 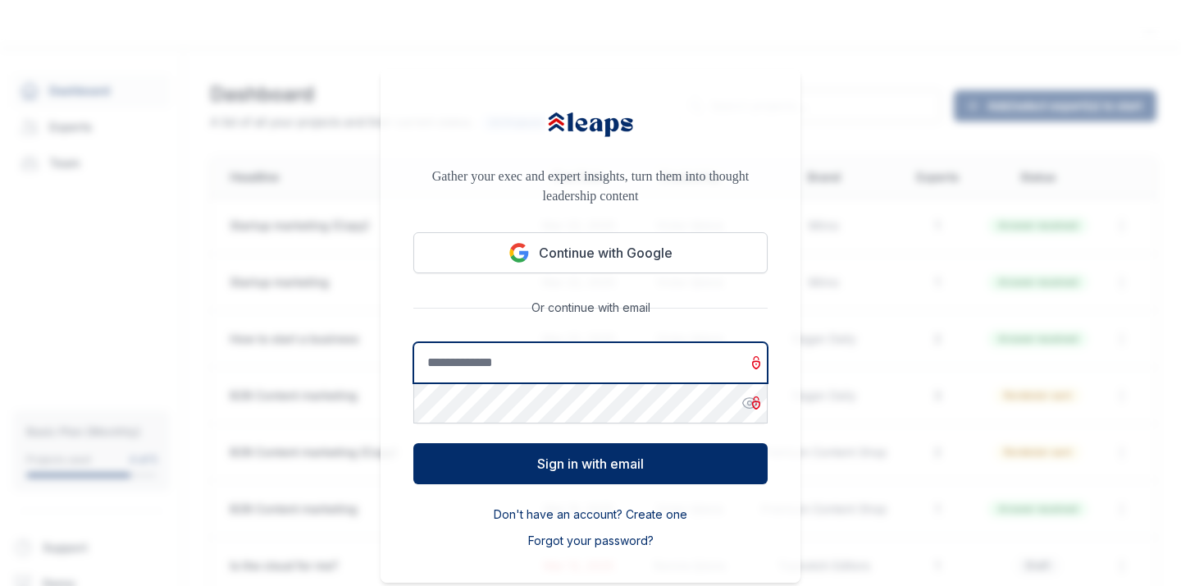 What do you see at coordinates (591, 541) in the screenshot?
I see `button: Forgot your password?` at bounding box center [591, 541].